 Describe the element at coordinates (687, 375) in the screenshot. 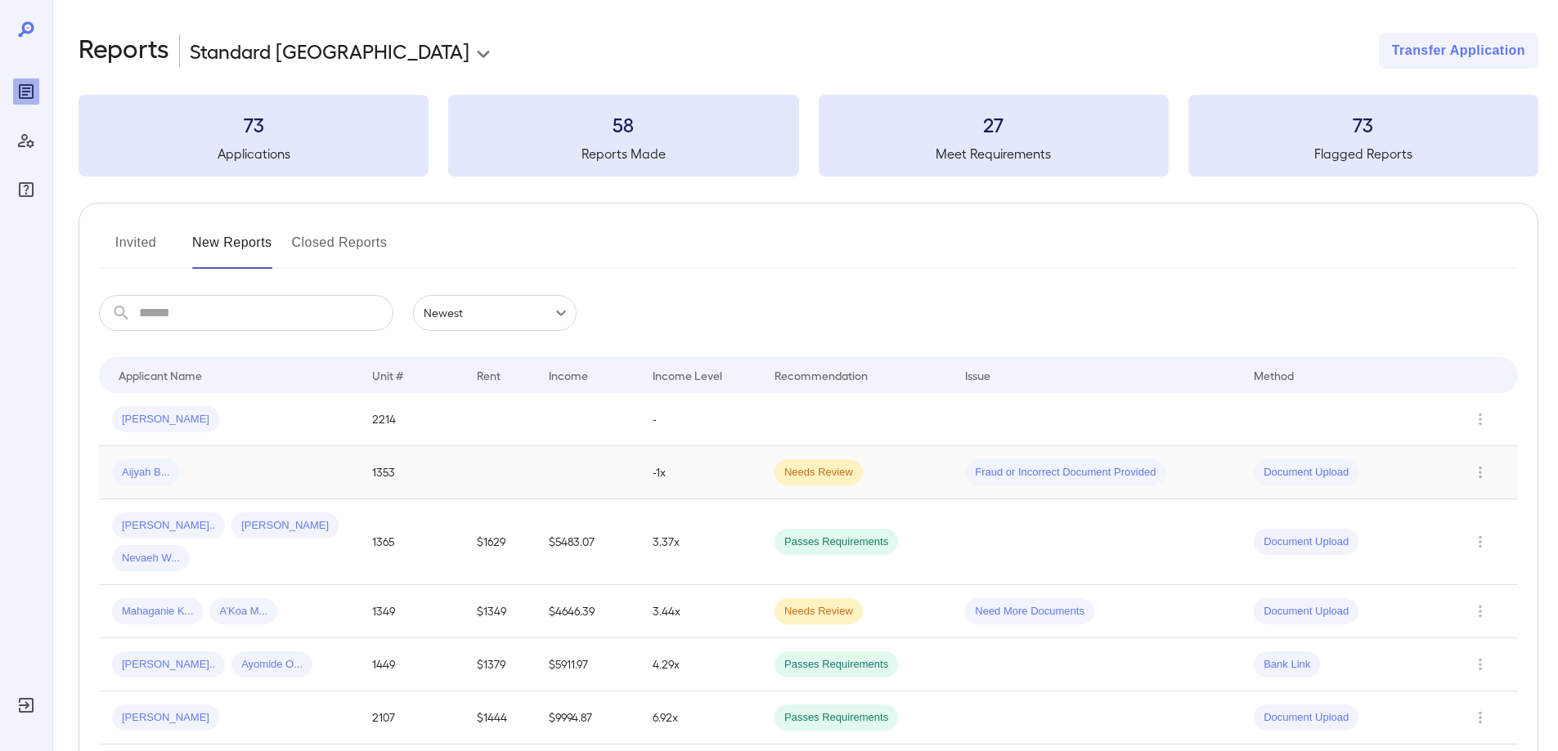

I see `div: Income Level` at that location.